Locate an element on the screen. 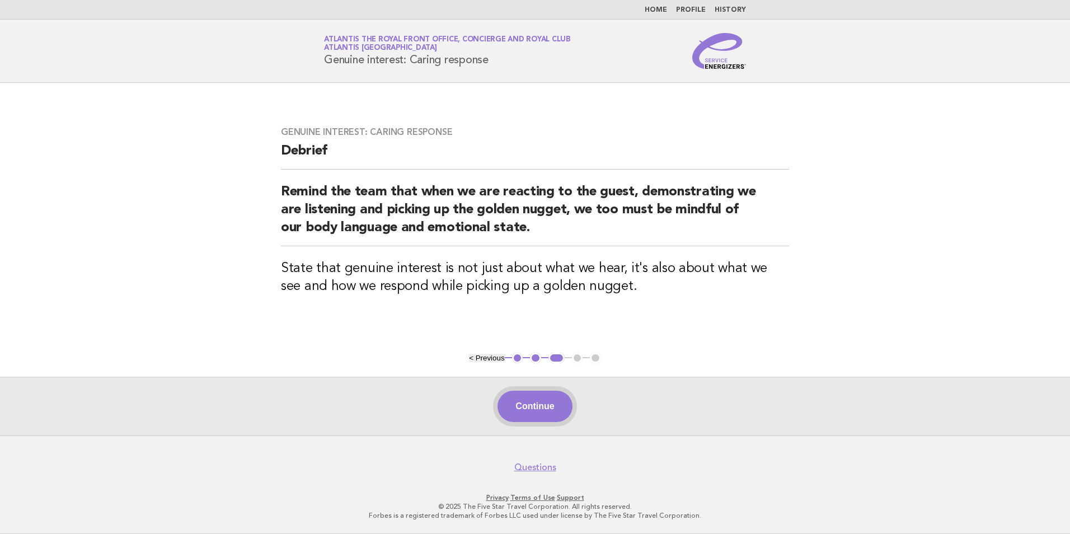  button: Continue is located at coordinates (534, 406).